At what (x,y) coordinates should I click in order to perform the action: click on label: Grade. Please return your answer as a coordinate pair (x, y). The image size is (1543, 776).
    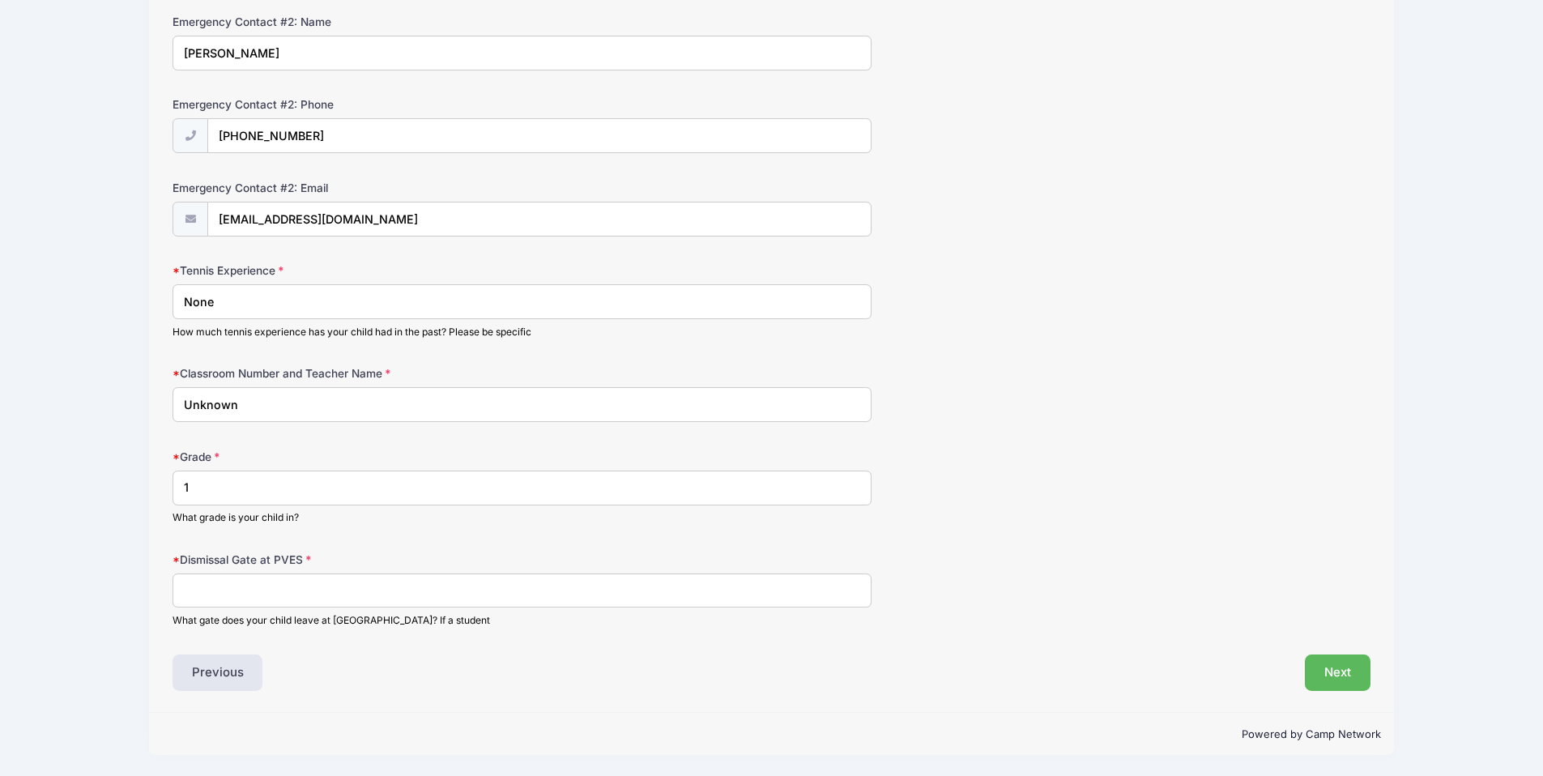
    Looking at the image, I should click on (372, 457).